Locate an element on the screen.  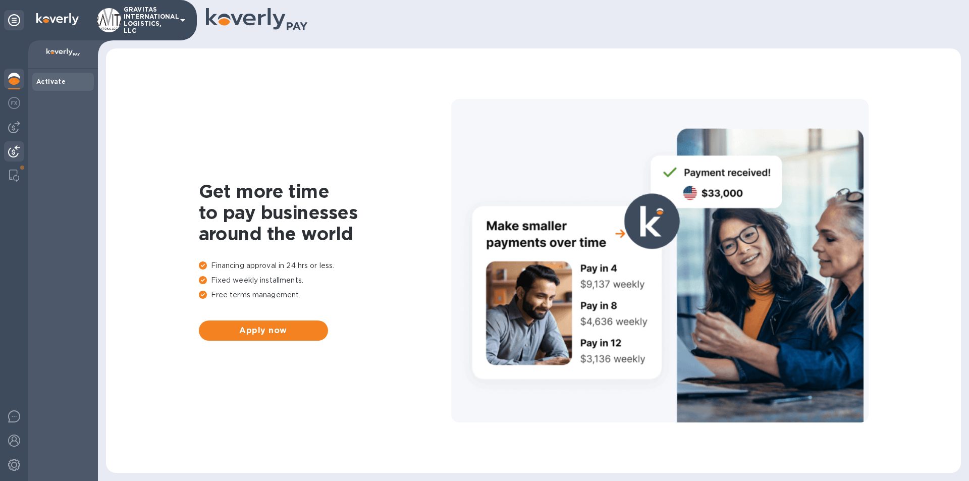
button: Apply now is located at coordinates (264, 331).